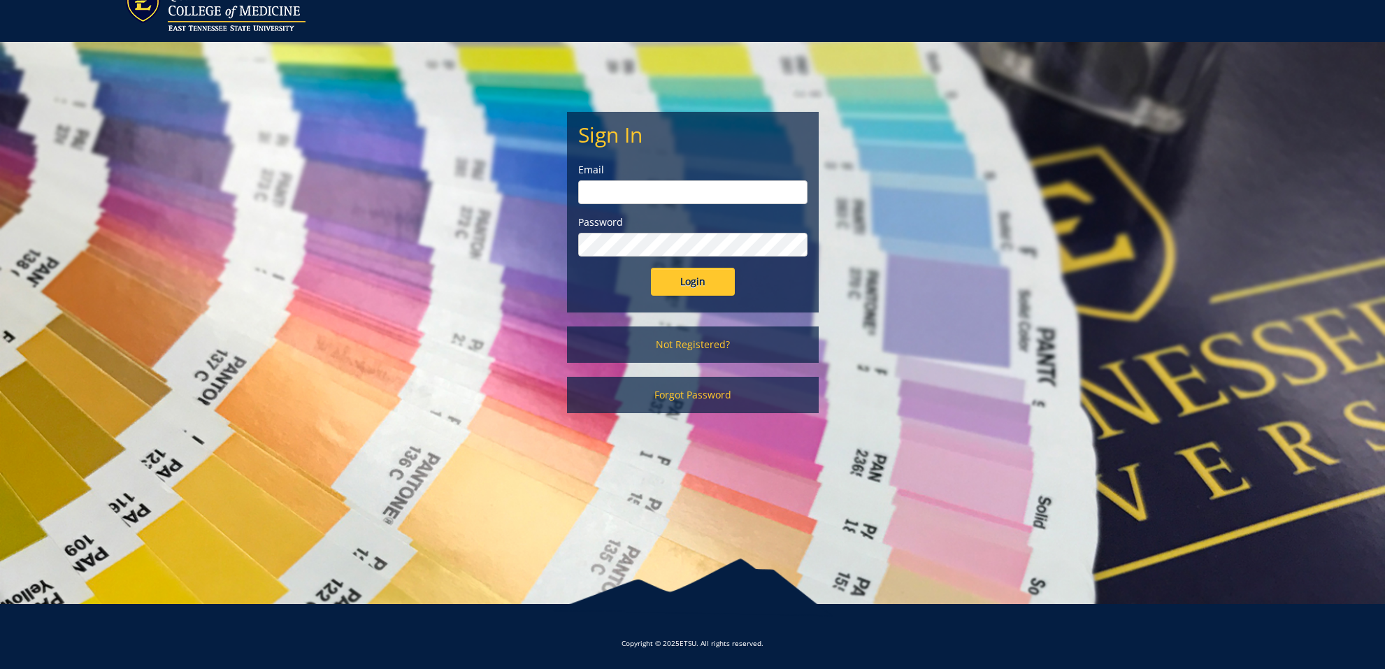 This screenshot has width=1385, height=669. I want to click on input: Login, so click(693, 282).